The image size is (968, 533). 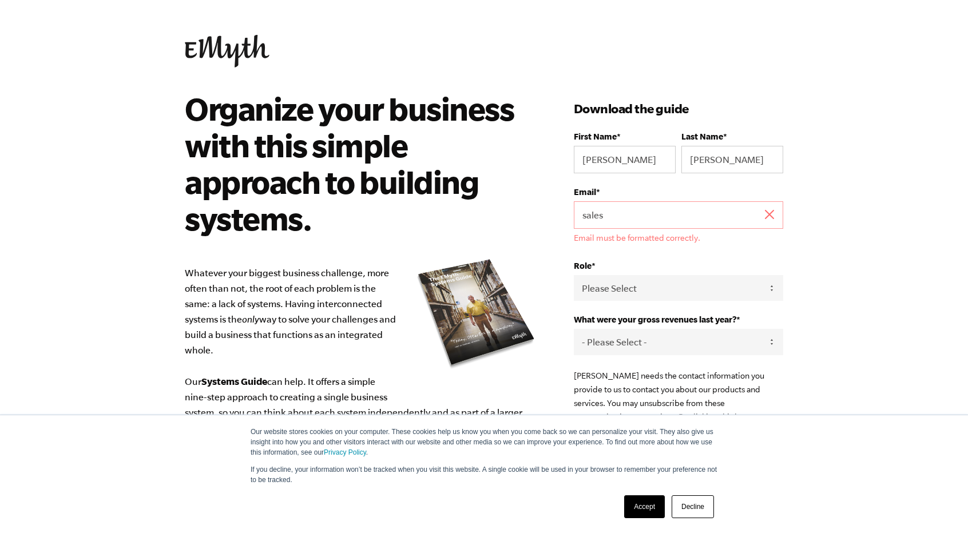 I want to click on span: Email, so click(x=585, y=192).